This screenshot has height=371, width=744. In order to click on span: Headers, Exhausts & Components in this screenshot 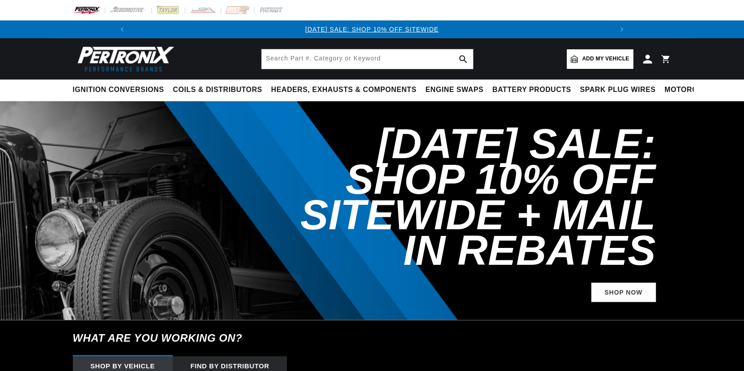, I will do `click(343, 90)`.